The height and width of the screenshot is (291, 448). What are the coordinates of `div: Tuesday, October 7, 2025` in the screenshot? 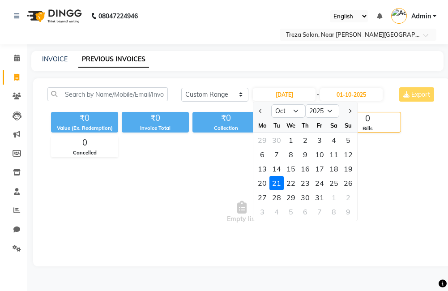 It's located at (276, 154).